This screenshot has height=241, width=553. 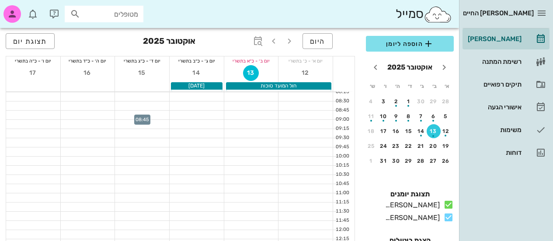 What do you see at coordinates (318, 41) in the screenshot?
I see `button: היום` at bounding box center [318, 41].